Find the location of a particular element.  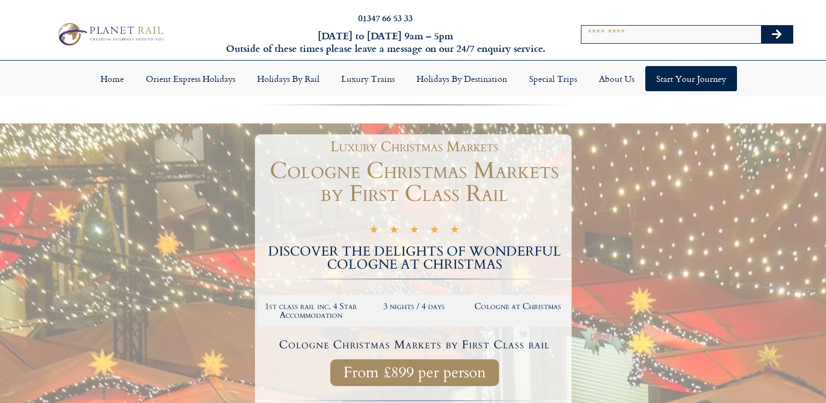

a: Home is located at coordinates (112, 79).